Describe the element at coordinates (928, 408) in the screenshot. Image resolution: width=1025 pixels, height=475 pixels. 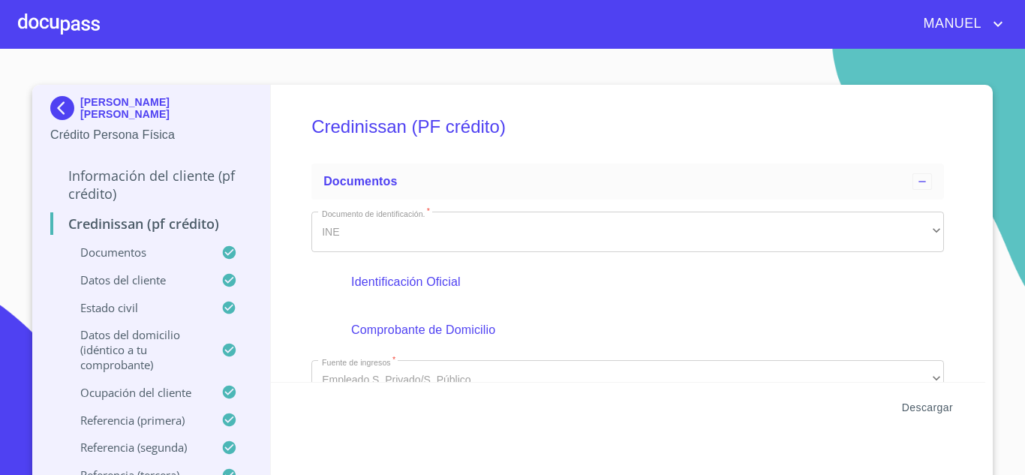
I see `span: Descargar` at that location.